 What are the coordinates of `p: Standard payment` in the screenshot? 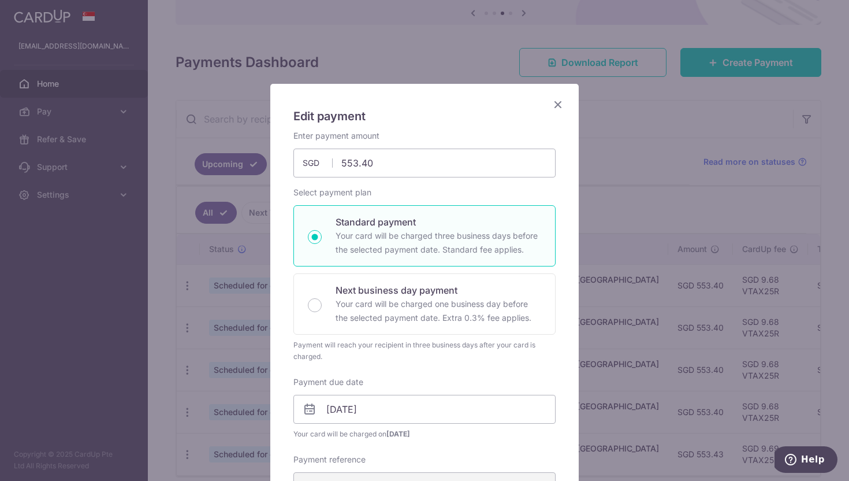 It's located at (439, 222).